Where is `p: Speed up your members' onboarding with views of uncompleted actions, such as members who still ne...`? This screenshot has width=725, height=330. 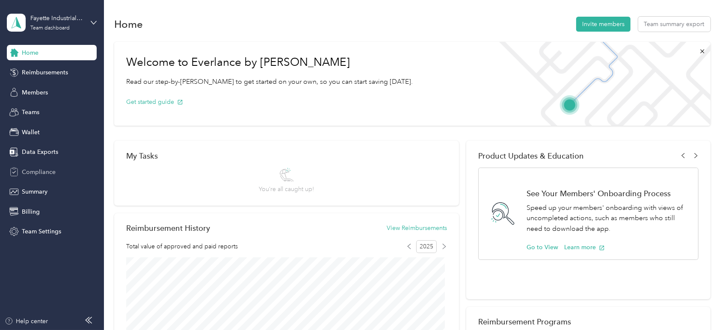
p: Speed up your members' onboarding with views of uncompleted actions, such as members who still ne... is located at coordinates (607, 218).